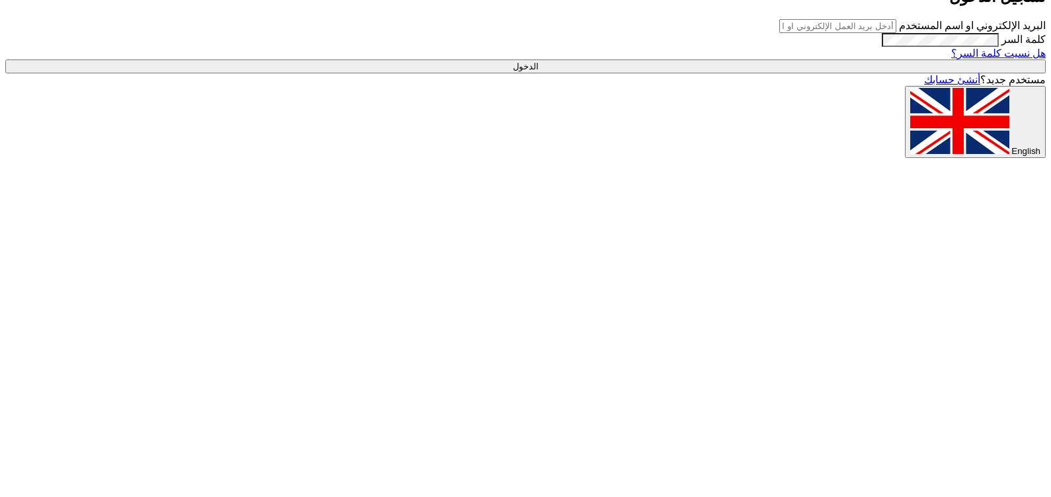 Image resolution: width=1051 pixels, height=497 pixels. I want to click on input: الدخول, so click(526, 66).